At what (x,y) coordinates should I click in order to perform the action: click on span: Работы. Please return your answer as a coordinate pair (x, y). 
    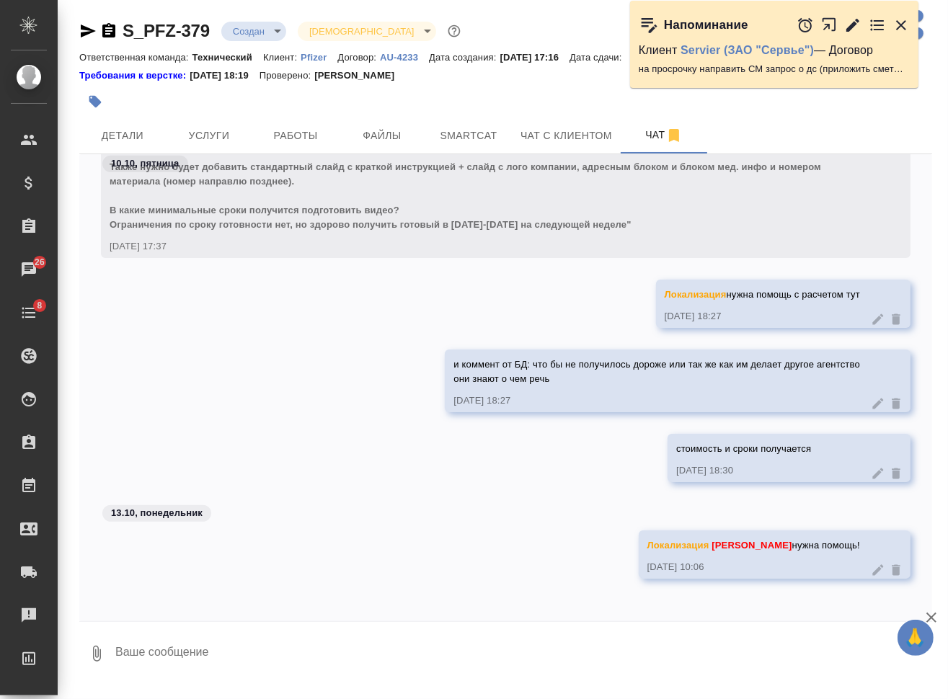
    Looking at the image, I should click on (295, 135).